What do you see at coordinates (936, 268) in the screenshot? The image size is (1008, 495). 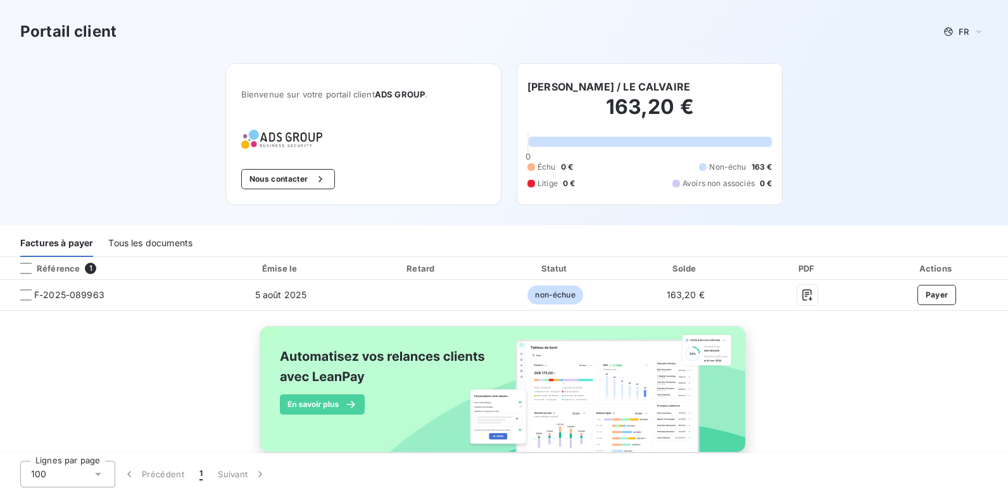 I see `div: Actions` at bounding box center [936, 268].